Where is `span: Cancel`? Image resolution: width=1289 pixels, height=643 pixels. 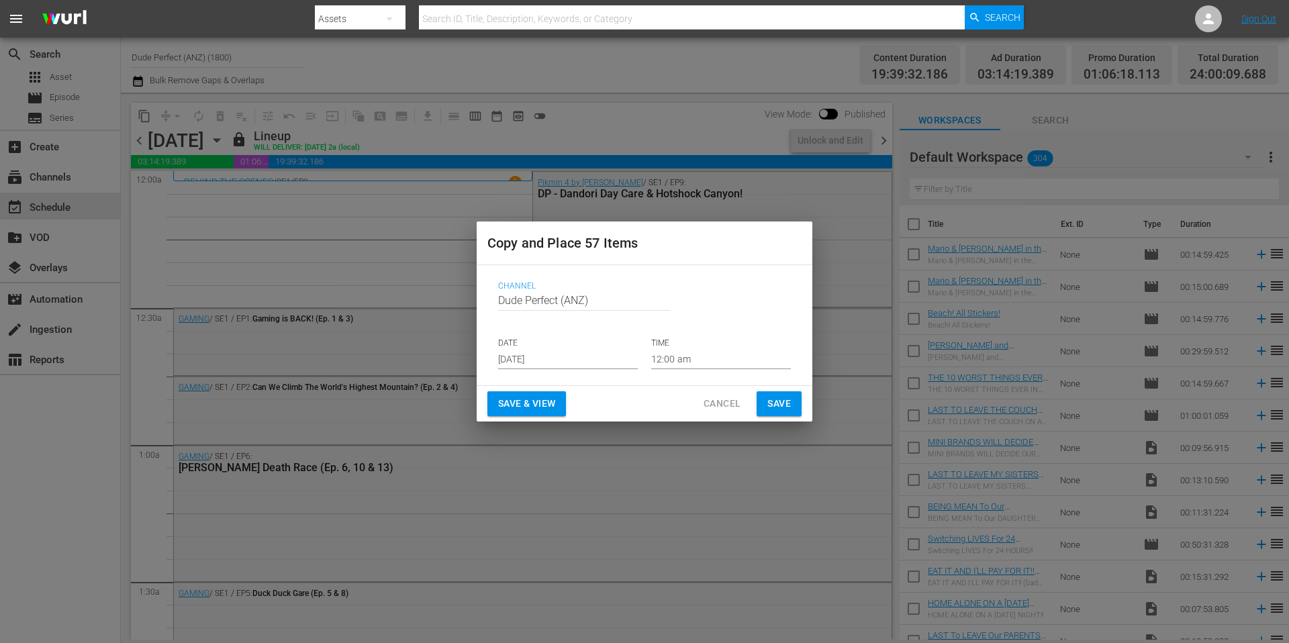 span: Cancel is located at coordinates (722, 403).